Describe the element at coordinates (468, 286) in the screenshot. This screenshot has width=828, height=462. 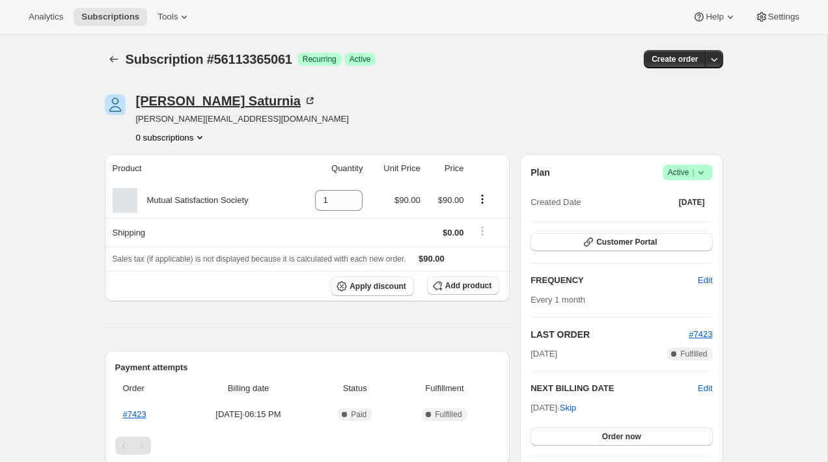
I see `span: Add product` at that location.